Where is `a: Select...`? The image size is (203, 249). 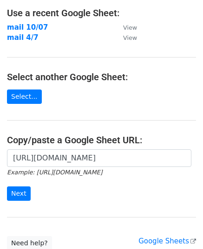
a: Select... is located at coordinates (24, 96).